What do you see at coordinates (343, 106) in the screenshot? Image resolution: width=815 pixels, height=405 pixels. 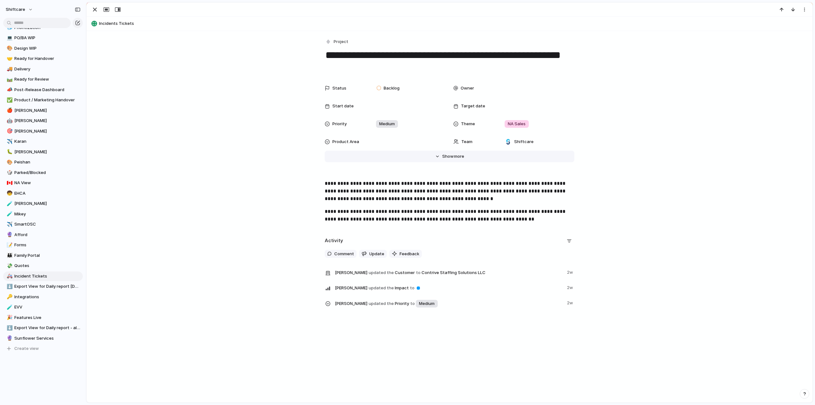 I see `span: Start date` at bounding box center [343, 106].